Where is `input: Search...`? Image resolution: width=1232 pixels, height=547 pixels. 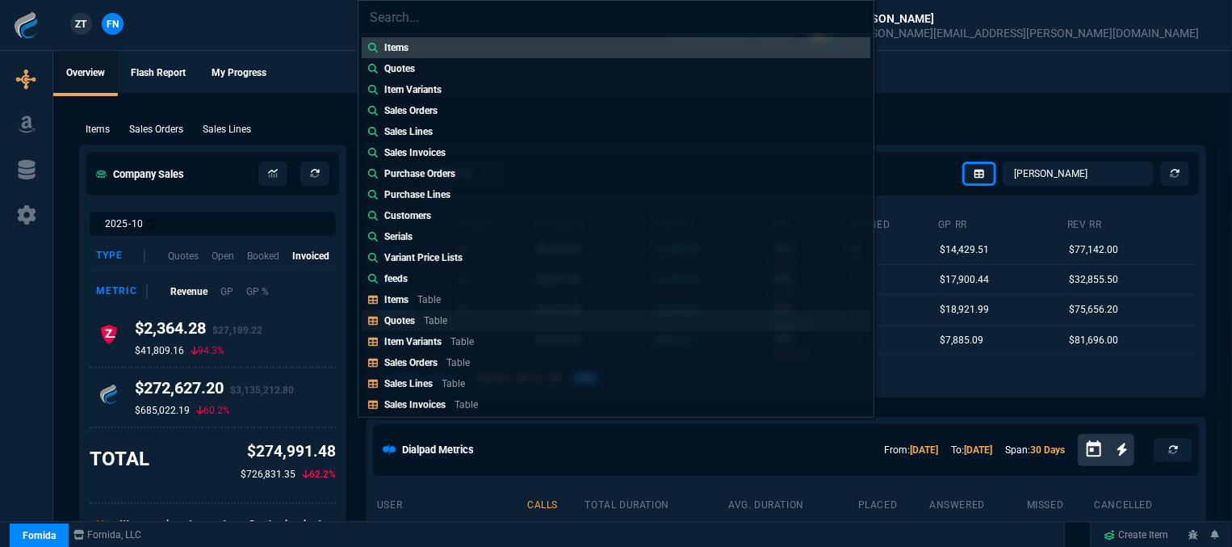
input: Search... is located at coordinates (616, 17).